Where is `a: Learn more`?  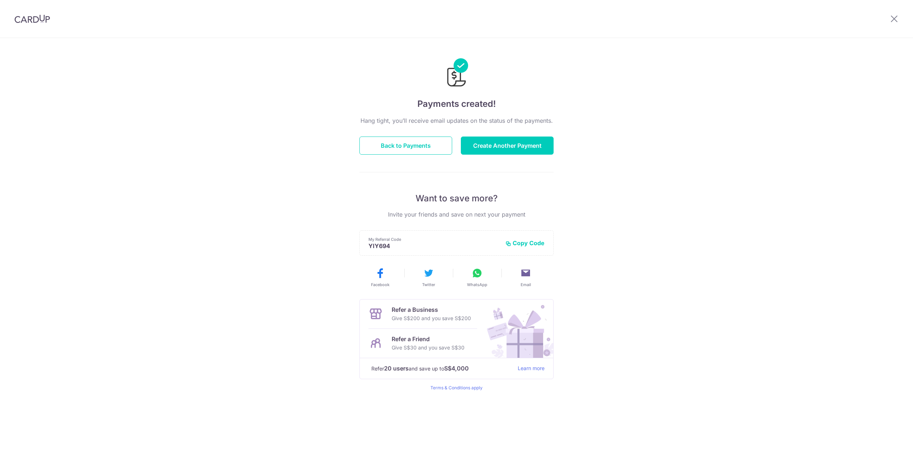
a: Learn more is located at coordinates (531, 369).